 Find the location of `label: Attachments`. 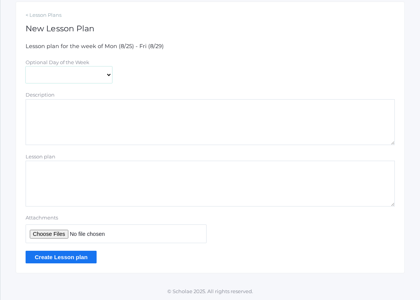

label: Attachments is located at coordinates (116, 218).